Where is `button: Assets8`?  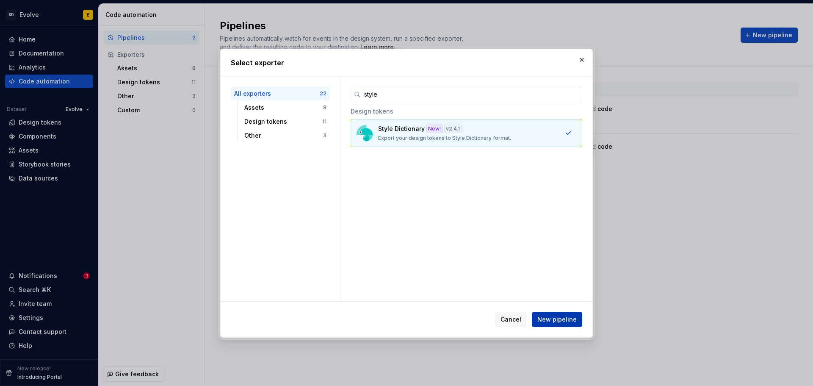 button: Assets8 is located at coordinates (285, 108).